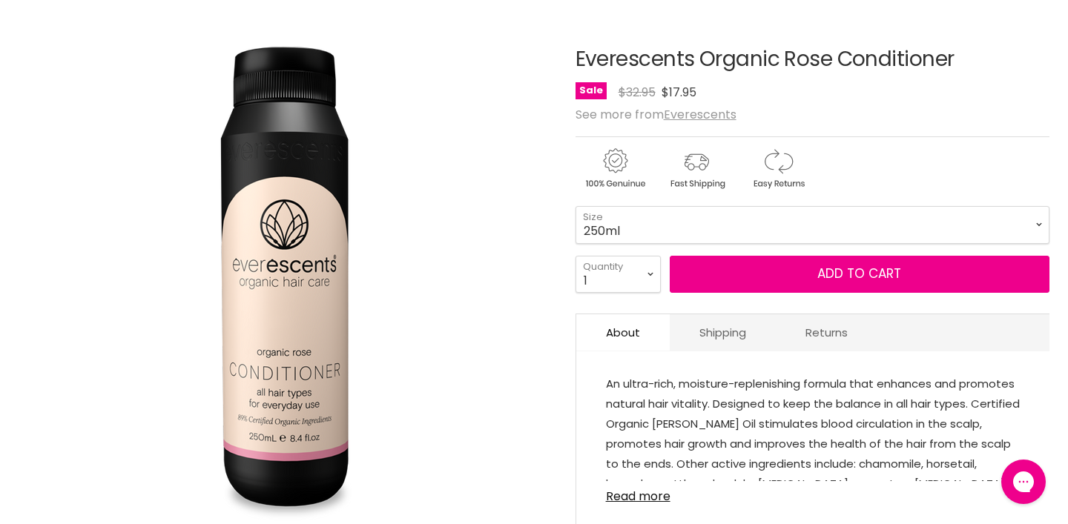 This screenshot has height=524, width=1068. What do you see at coordinates (859, 274) in the screenshot?
I see `button: Add to cart` at bounding box center [859, 274].